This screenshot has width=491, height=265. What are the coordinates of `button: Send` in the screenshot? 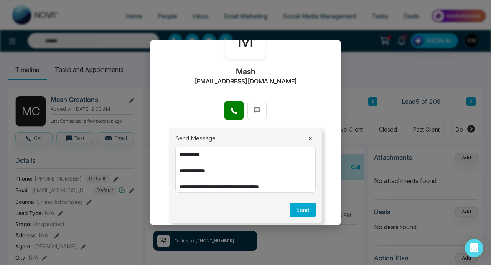 It's located at (303, 209).